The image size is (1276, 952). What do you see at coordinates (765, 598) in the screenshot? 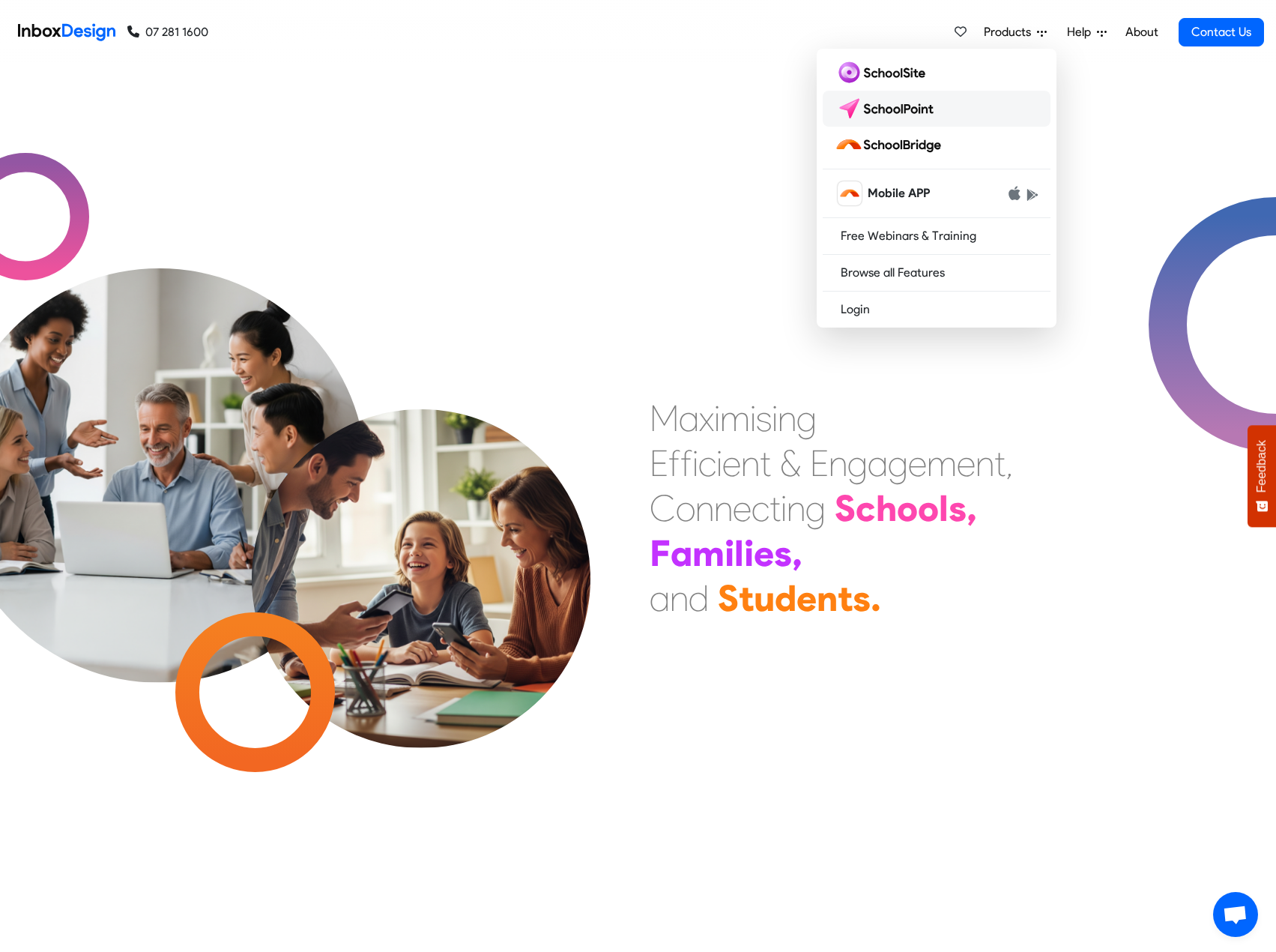
I see `div: u` at bounding box center [765, 598].